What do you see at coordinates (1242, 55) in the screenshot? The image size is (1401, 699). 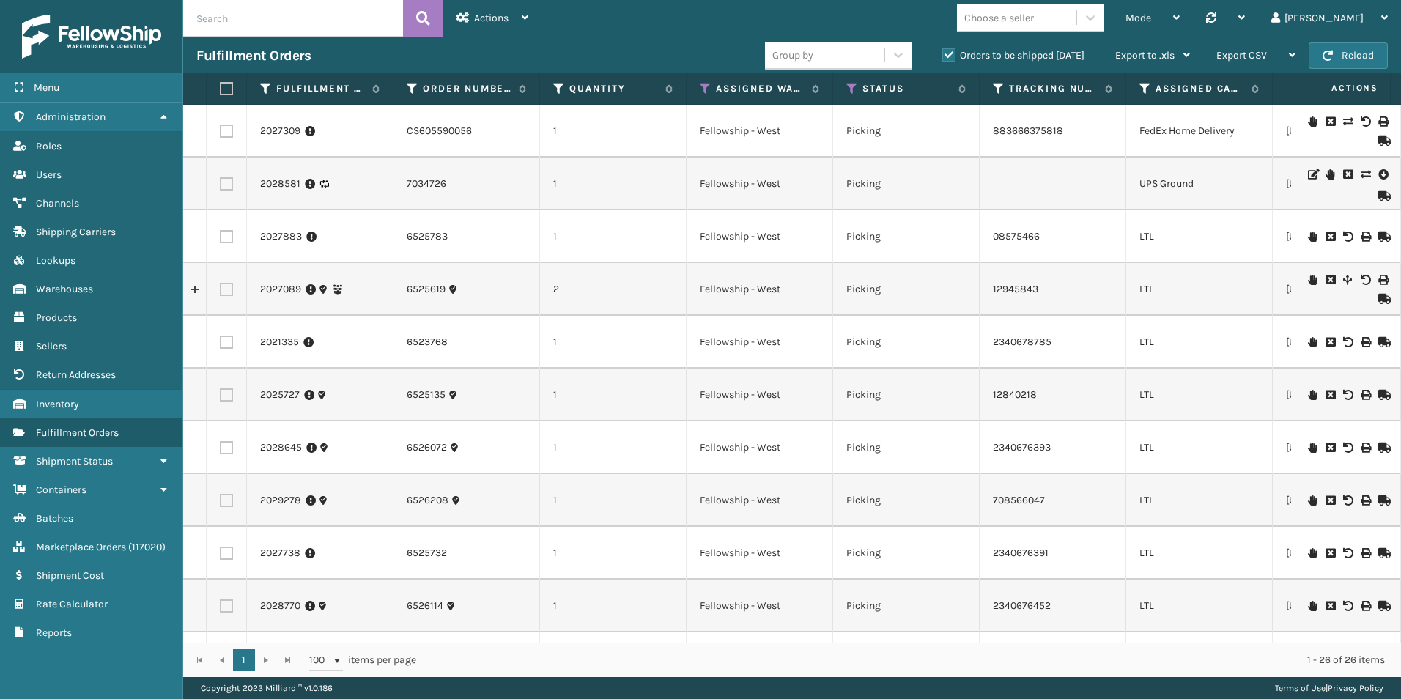 I see `span: Export CSV` at bounding box center [1242, 55].